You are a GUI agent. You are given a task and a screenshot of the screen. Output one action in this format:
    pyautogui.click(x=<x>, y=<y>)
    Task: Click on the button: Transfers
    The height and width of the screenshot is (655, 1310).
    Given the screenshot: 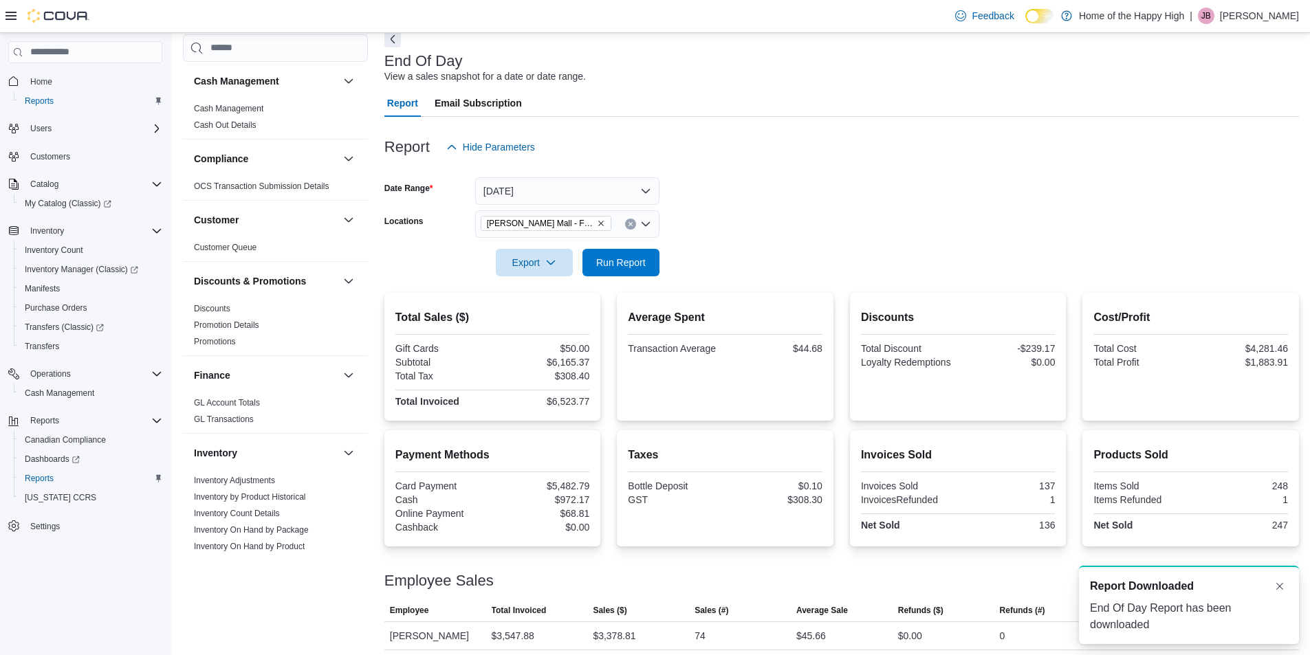 What is the action you would take?
    pyautogui.click(x=91, y=347)
    